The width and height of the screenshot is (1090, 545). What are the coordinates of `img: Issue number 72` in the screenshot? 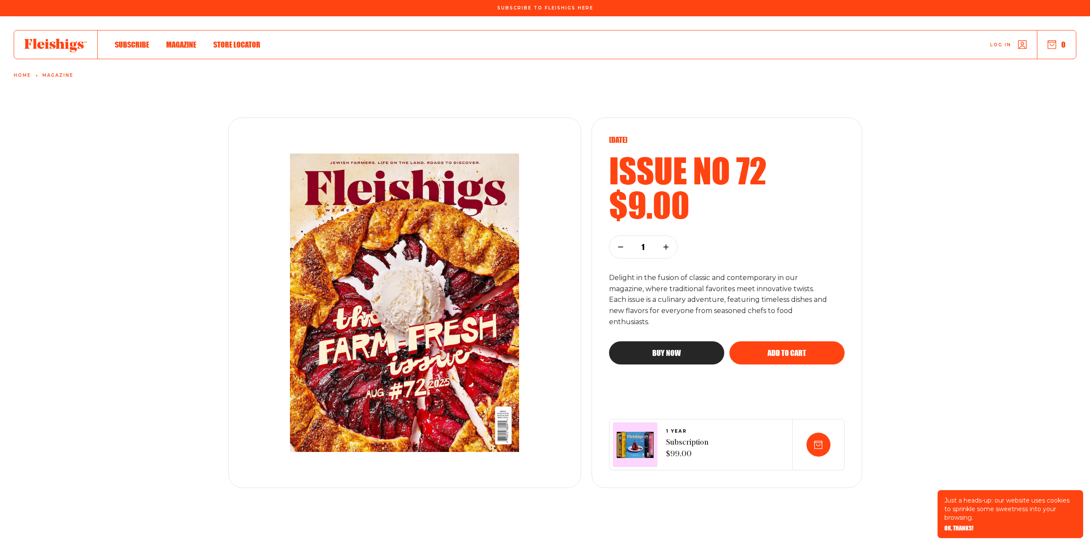 It's located at (405, 302).